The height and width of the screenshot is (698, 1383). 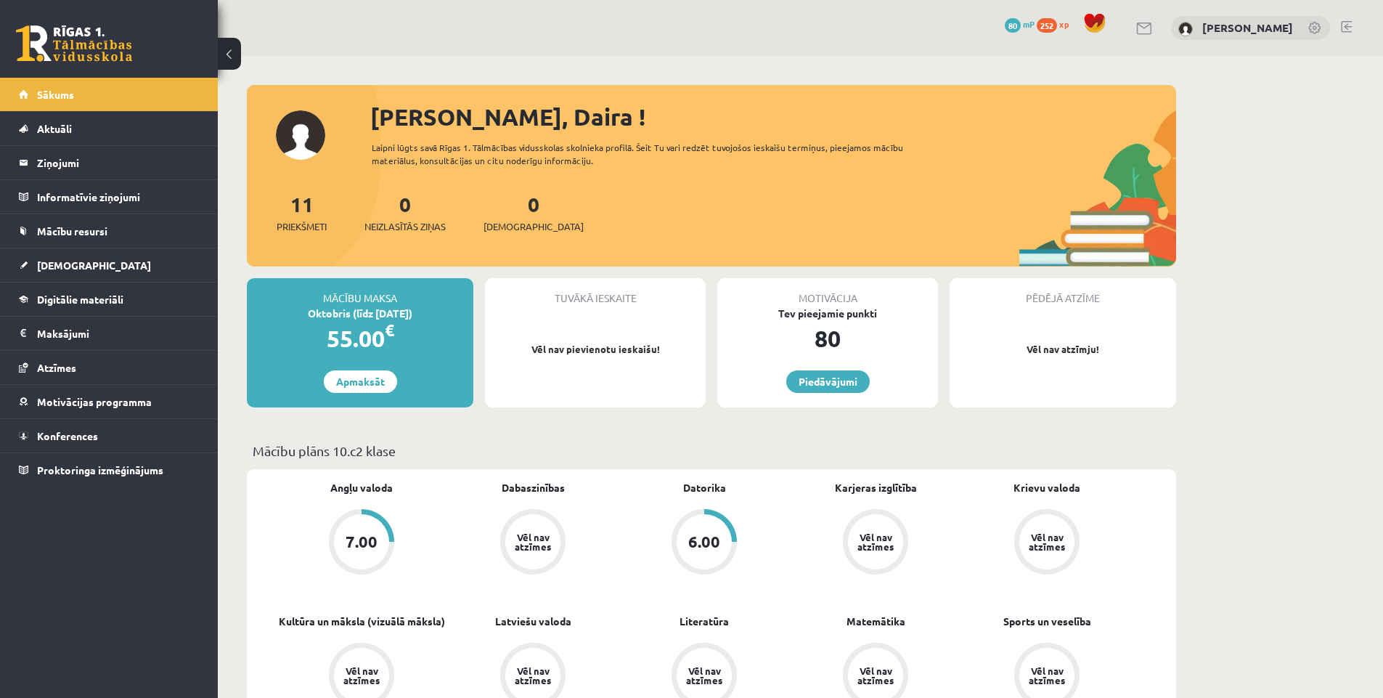 What do you see at coordinates (54, 128) in the screenshot?
I see `span: Aktuāli` at bounding box center [54, 128].